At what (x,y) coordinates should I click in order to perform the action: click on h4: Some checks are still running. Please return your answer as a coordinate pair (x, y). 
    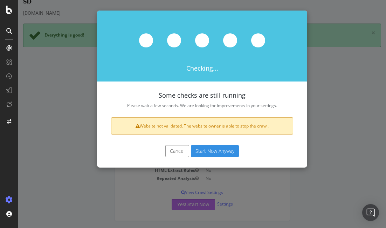
    Looking at the image, I should click on (184, 95).